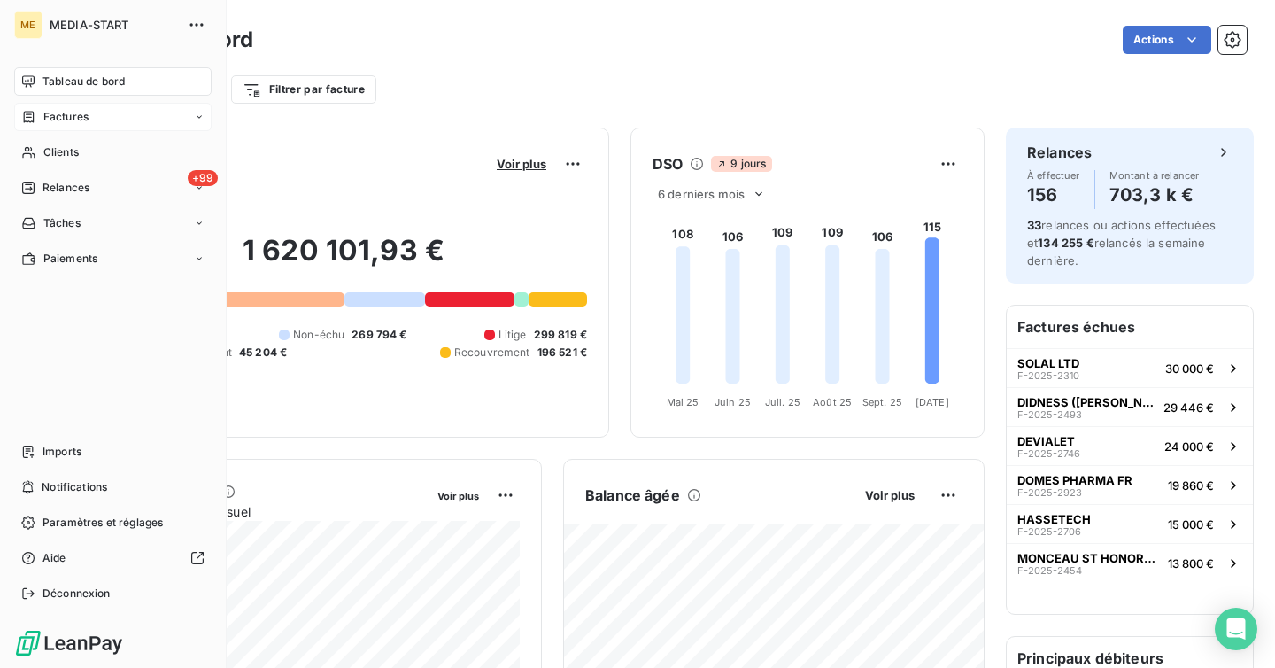  Describe the element at coordinates (1054, 195) in the screenshot. I see `h4: 156` at that location.